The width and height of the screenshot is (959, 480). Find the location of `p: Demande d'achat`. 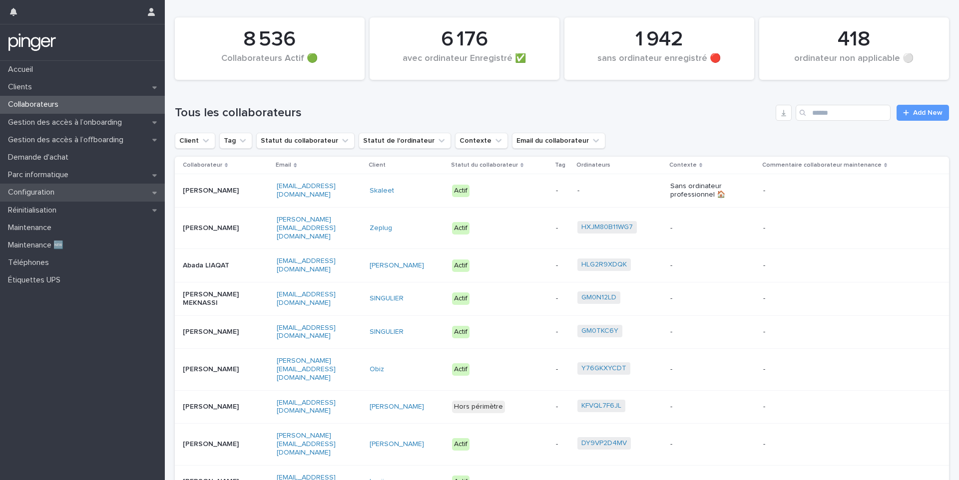

p: Demande d'achat is located at coordinates (40, 157).